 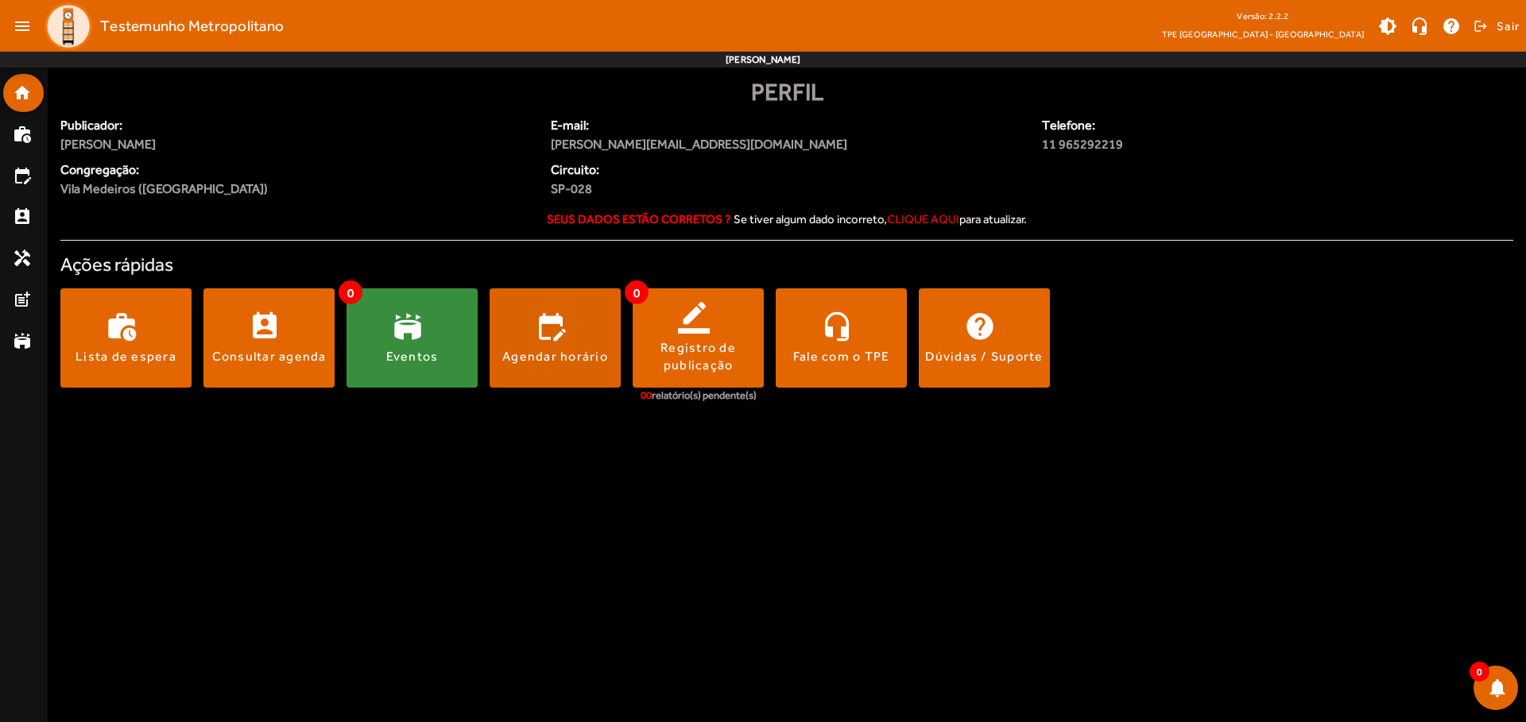 I want to click on mat-icon: edit_calendar, so click(x=22, y=176).